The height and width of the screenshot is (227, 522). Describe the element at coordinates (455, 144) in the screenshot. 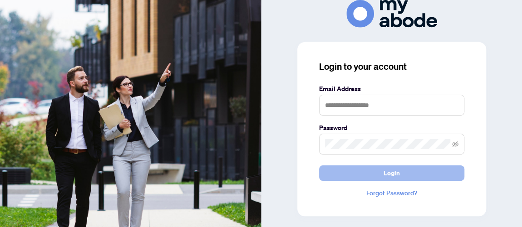

I see `span: eye-invisible` at that location.